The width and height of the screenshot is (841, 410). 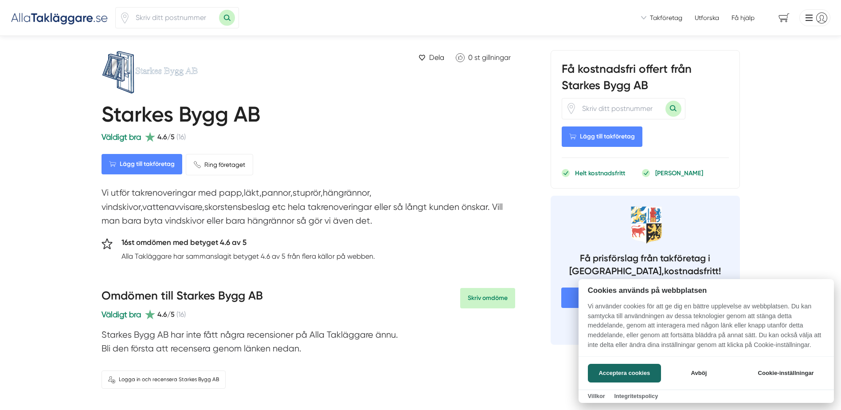 What do you see at coordinates (706, 328) in the screenshot?
I see `p: Vi använder cookies för att ge dig en bättre upplevelse av webbplatsen. Du kan samtycka till anvä...` at bounding box center [706, 328].